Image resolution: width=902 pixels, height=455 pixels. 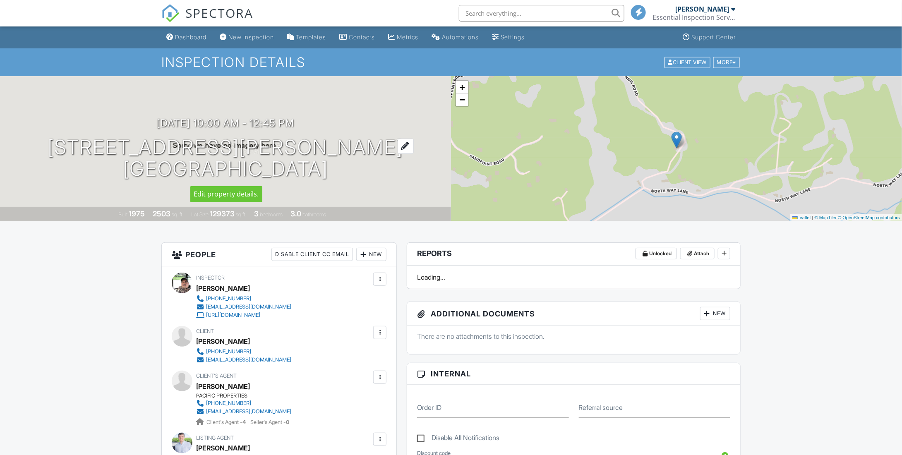 What do you see at coordinates (170, 13) in the screenshot?
I see `img: The Best Home Inspection Software - Spectora` at bounding box center [170, 13].